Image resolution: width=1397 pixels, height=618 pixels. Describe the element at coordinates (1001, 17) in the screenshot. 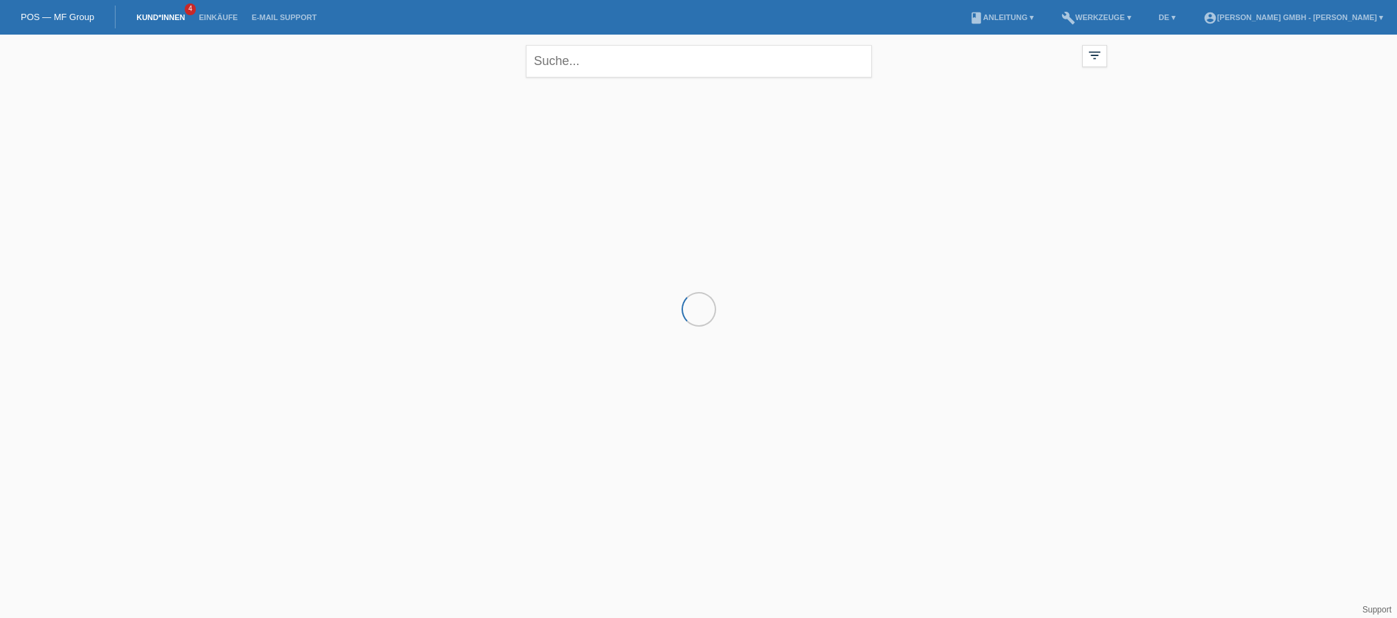

I see `a: bookAnleitung ▾` at that location.